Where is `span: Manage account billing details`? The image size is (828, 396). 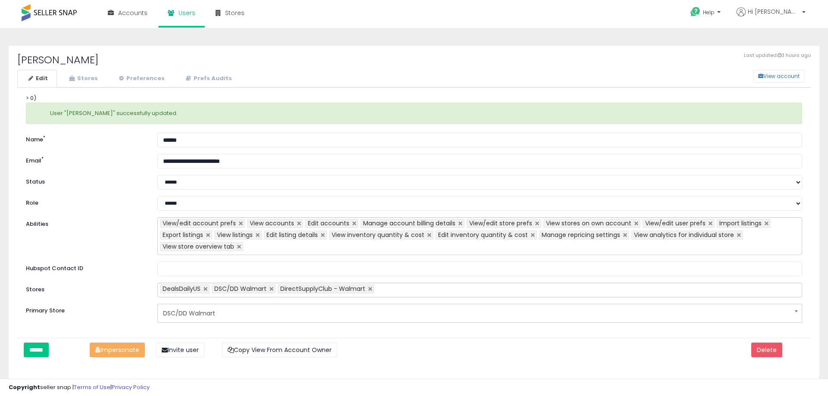 span: Manage account billing details is located at coordinates (409, 223).